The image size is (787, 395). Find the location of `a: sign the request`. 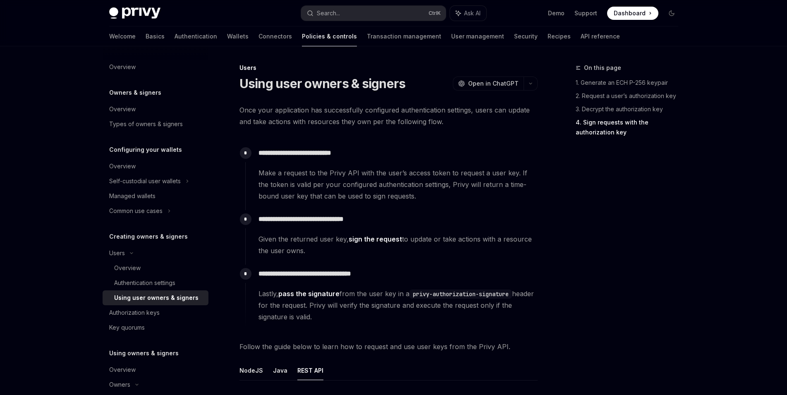

a: sign the request is located at coordinates (375, 239).